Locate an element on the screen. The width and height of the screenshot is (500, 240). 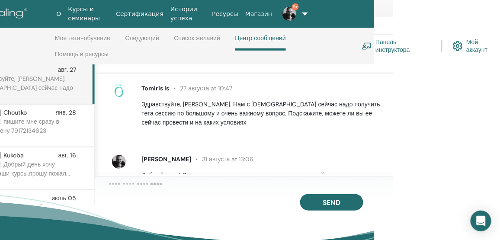
a: Курсы и семинары is located at coordinates (89, 14).